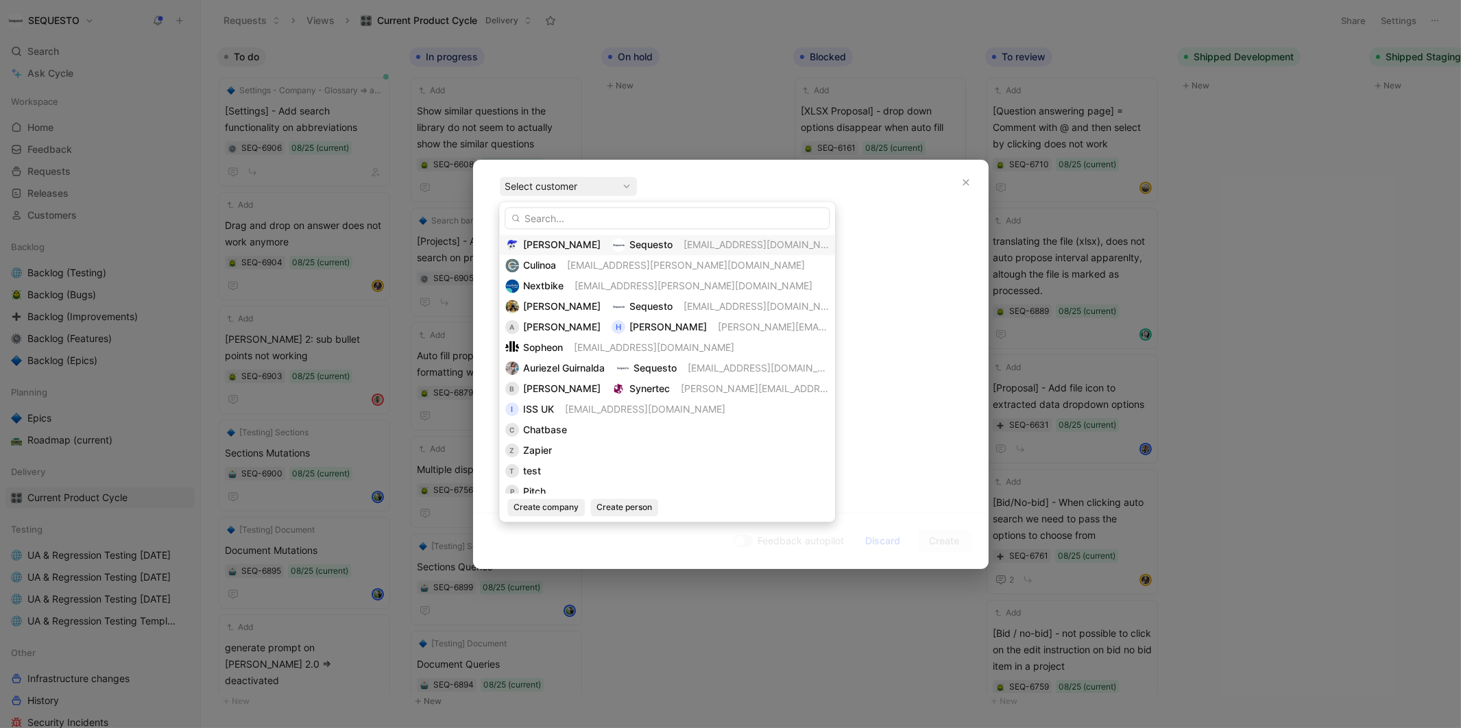  Describe the element at coordinates (538, 409) in the screenshot. I see `span: ISS UK` at that location.